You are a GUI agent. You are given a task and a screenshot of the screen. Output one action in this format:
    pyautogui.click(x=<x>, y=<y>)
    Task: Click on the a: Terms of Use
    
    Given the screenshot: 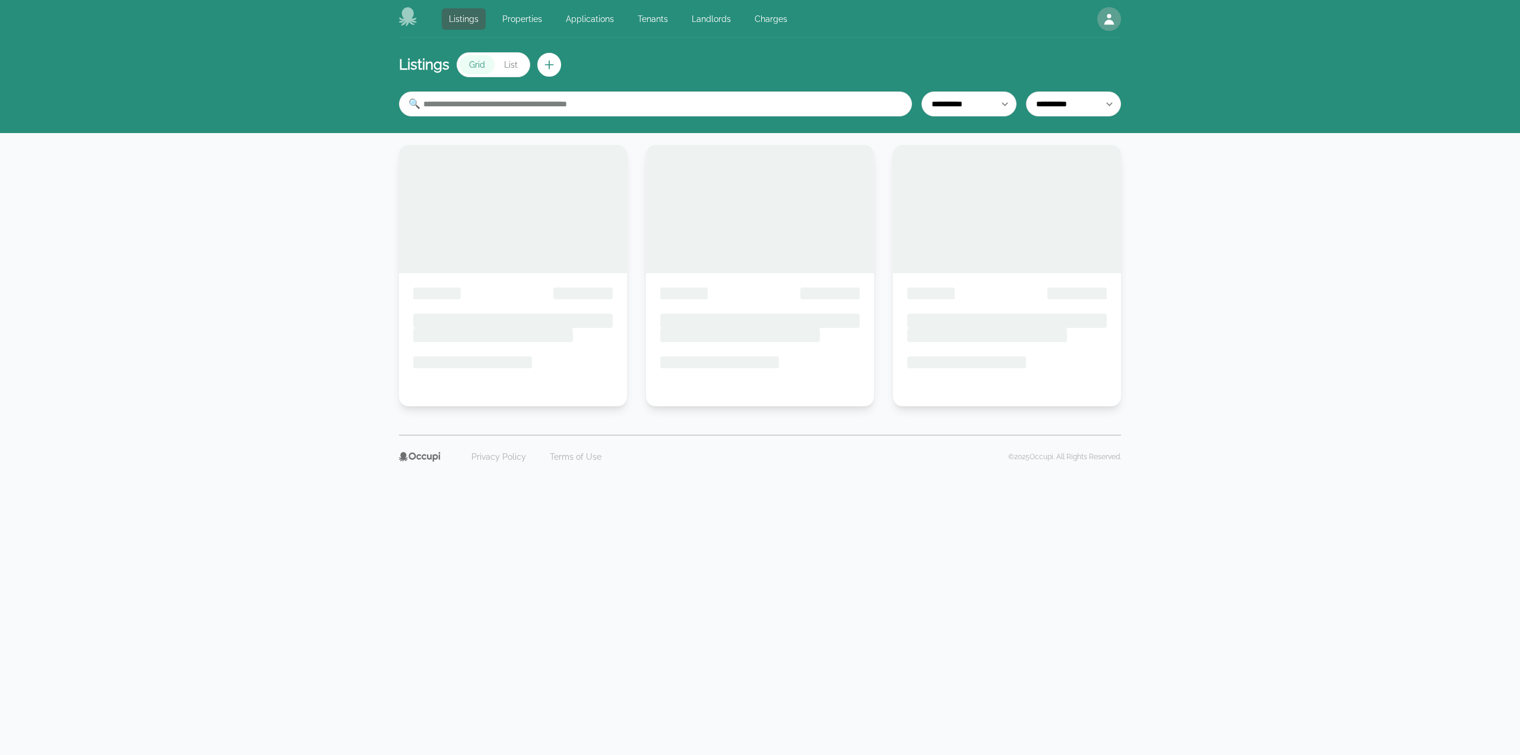 What is the action you would take?
    pyautogui.click(x=575, y=457)
    